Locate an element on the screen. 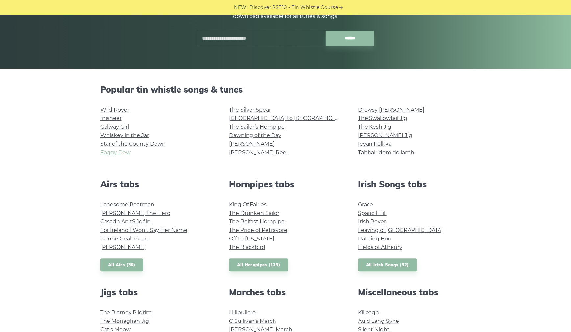 This screenshot has width=571, height=332. a: The Swallowtail Jig is located at coordinates (382, 118).